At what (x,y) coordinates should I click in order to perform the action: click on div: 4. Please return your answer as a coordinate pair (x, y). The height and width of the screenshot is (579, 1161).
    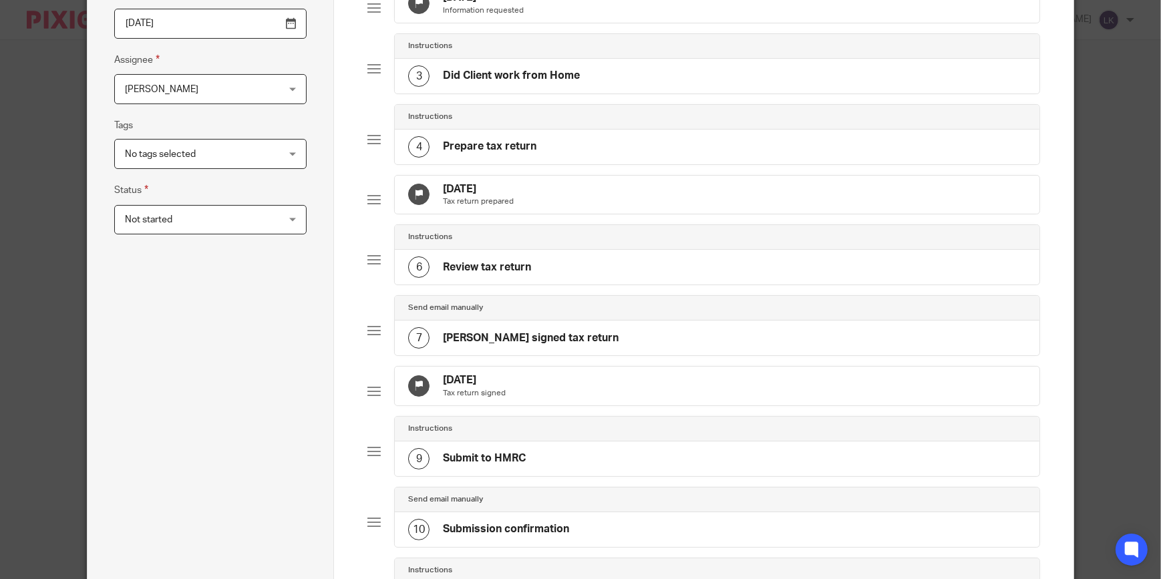
    Looking at the image, I should click on (419, 147).